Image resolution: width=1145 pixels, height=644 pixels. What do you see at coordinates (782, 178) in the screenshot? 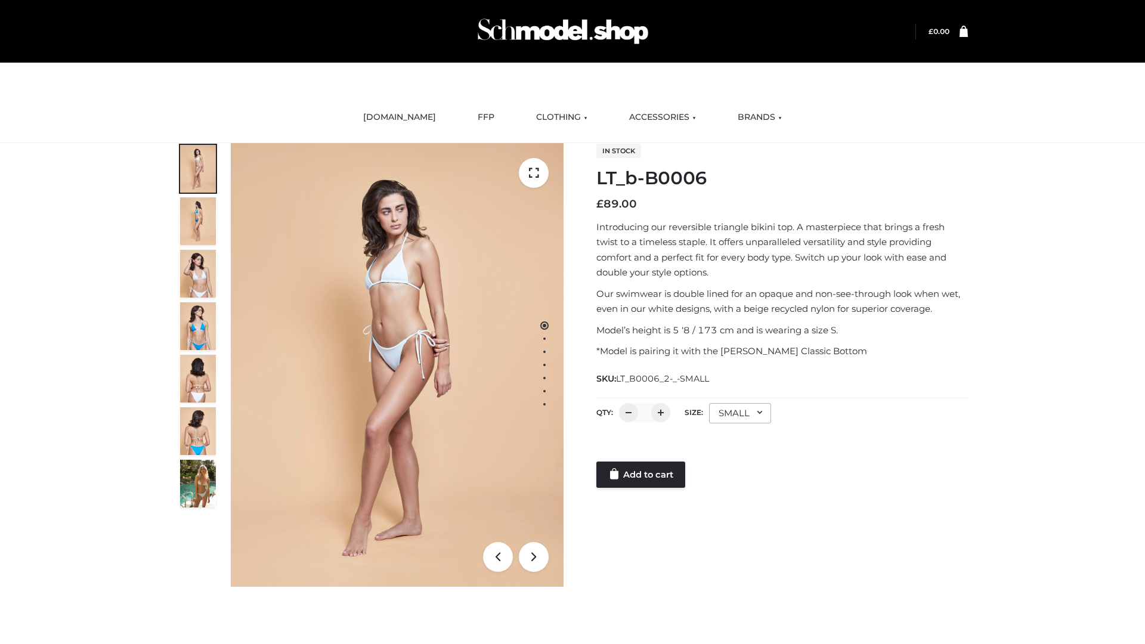
I see `h1: LT_b-B0006` at bounding box center [782, 178].